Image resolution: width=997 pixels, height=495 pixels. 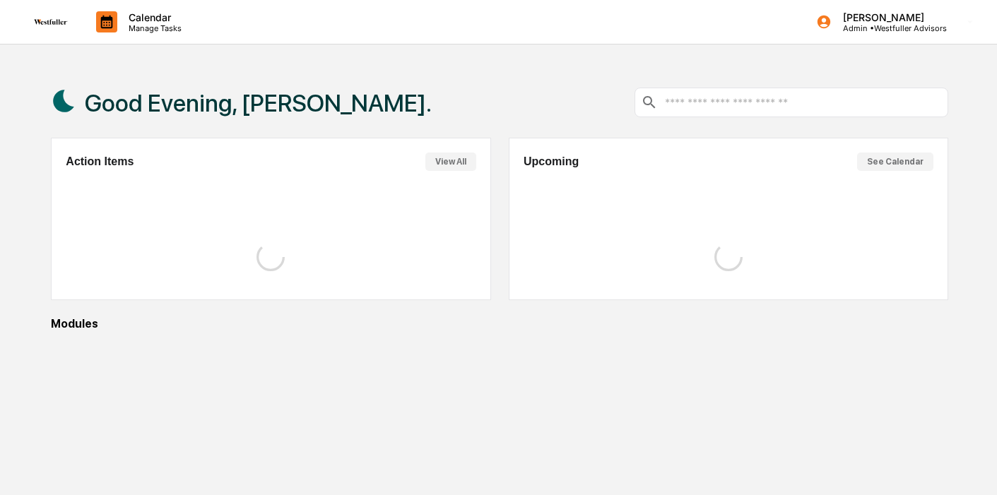 What do you see at coordinates (451, 162) in the screenshot?
I see `button: View All` at bounding box center [451, 162].